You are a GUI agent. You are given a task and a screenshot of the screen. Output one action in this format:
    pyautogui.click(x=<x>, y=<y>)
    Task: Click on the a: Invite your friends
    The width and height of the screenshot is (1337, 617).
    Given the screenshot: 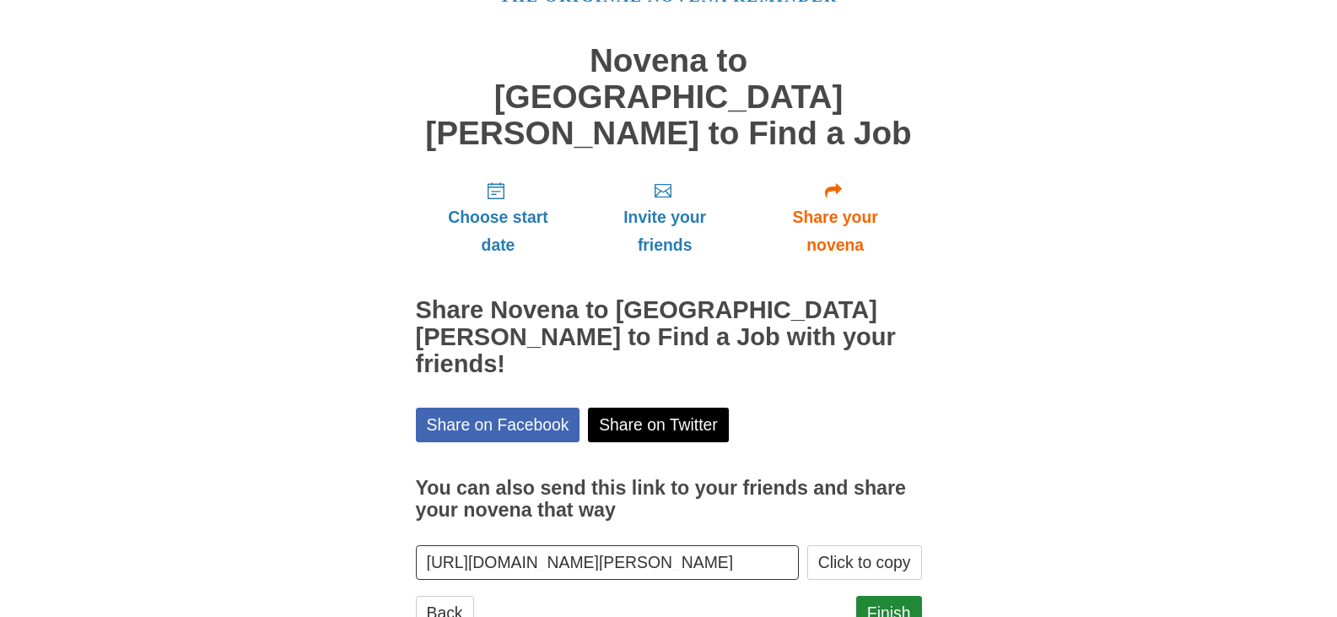 What is the action you would take?
    pyautogui.click(x=664, y=218)
    